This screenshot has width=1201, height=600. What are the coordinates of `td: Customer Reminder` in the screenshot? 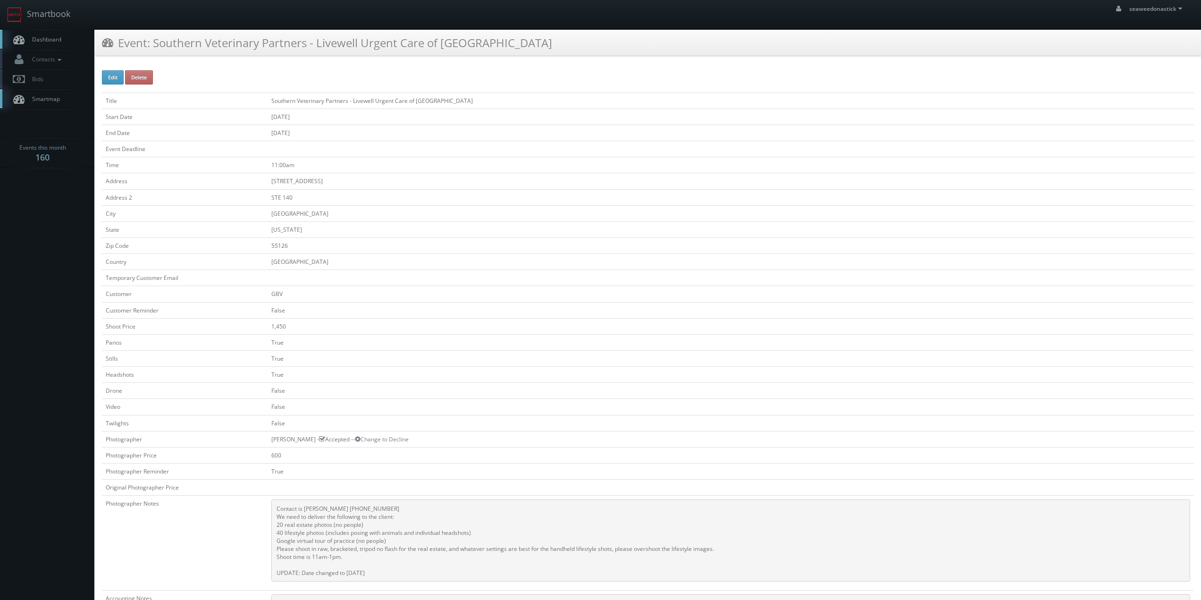 It's located at (184, 310).